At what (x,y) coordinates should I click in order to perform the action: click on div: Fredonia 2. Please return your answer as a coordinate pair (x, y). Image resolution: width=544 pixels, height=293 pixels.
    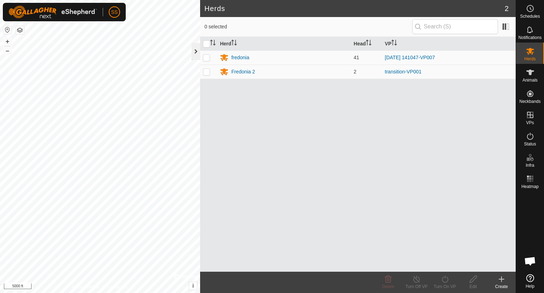
    Looking at the image, I should click on (243, 72).